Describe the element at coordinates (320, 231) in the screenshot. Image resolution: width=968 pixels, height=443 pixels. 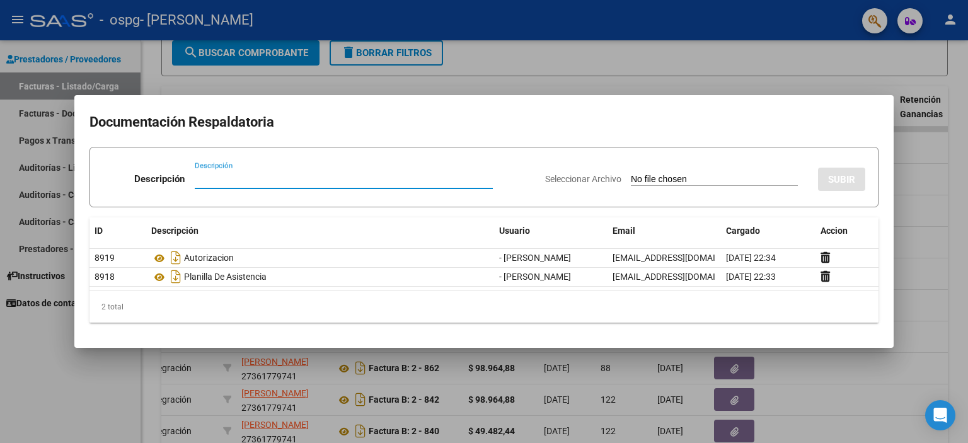
I see `datatable-header-cell: Descripción` at that location.